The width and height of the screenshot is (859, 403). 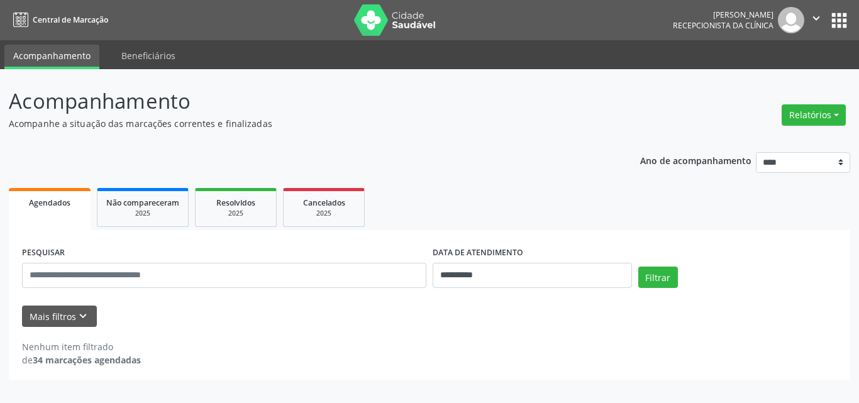 I want to click on button: Mais filtroskeyboard_arrow_down, so click(x=59, y=316).